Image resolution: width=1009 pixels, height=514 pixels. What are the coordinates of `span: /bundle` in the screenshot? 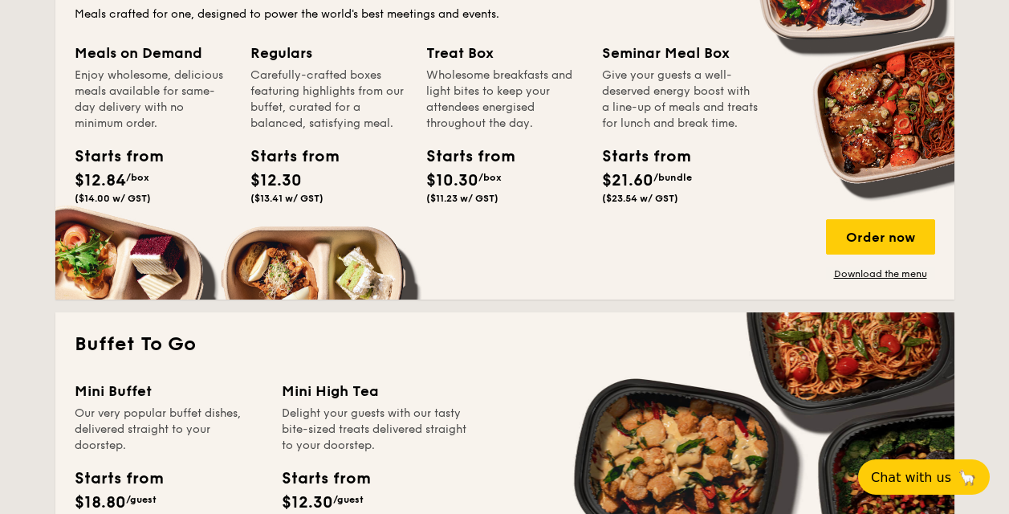 It's located at (673, 177).